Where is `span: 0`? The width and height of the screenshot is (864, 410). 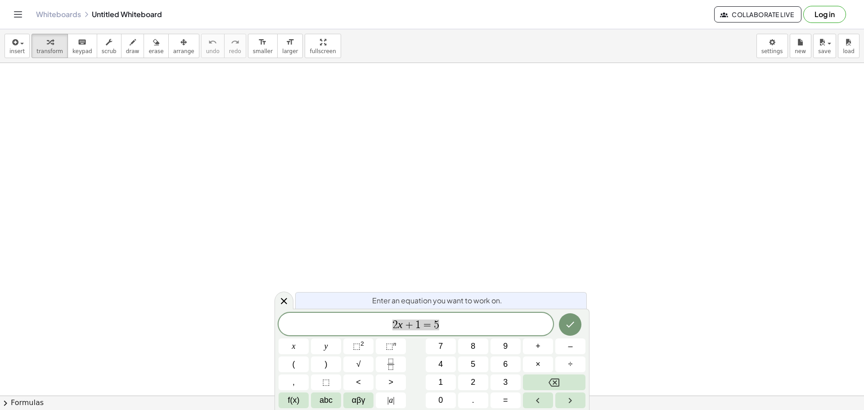 span: 0 is located at coordinates (441, 400).